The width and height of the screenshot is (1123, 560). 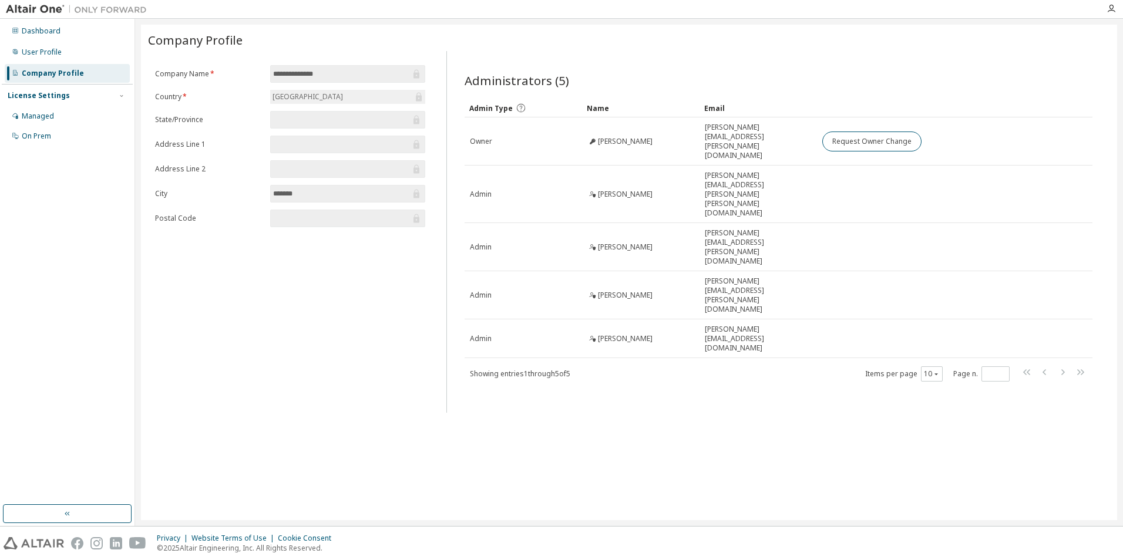 I want to click on label: Company Name, so click(x=209, y=74).